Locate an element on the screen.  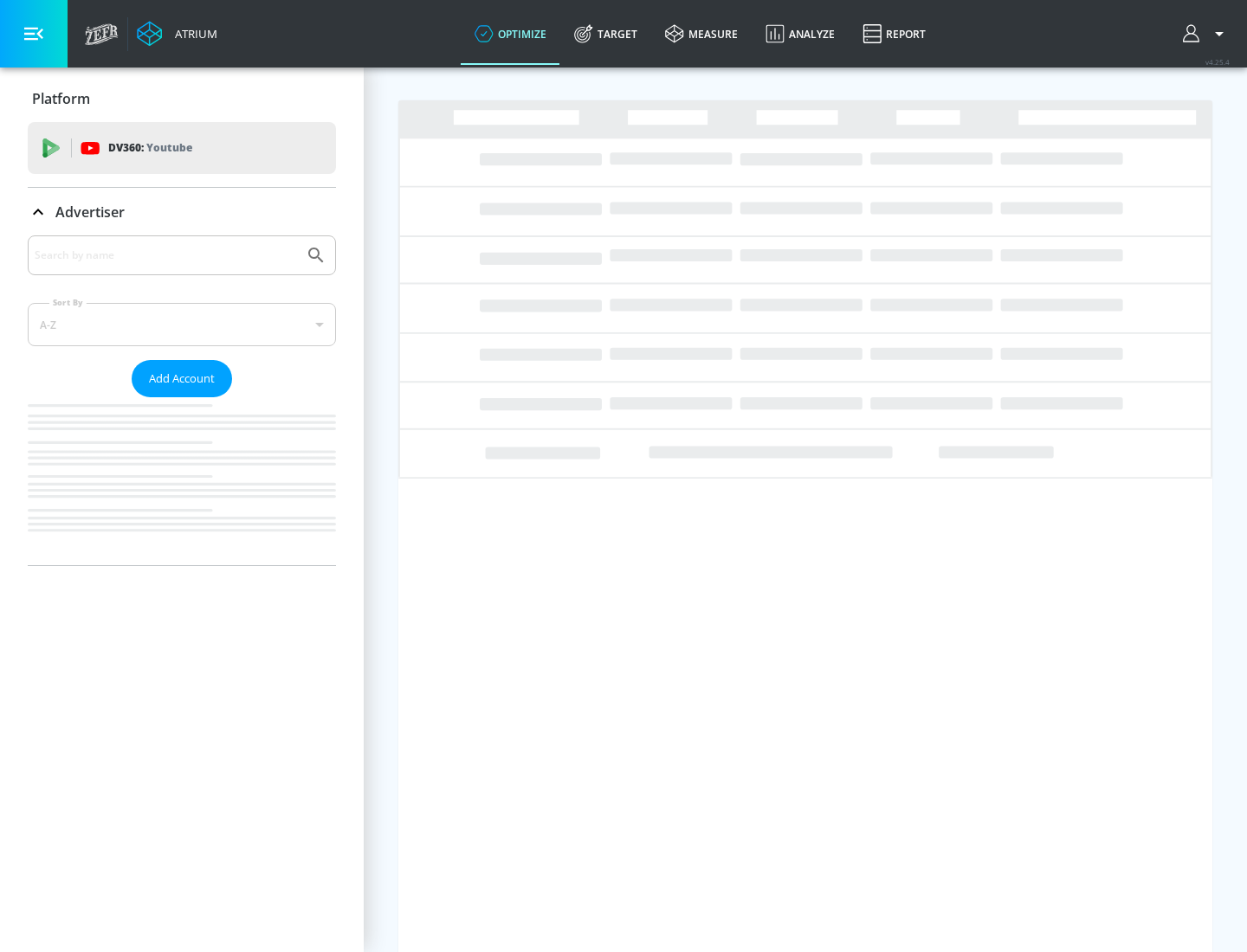
button: Add Account is located at coordinates (182, 378).